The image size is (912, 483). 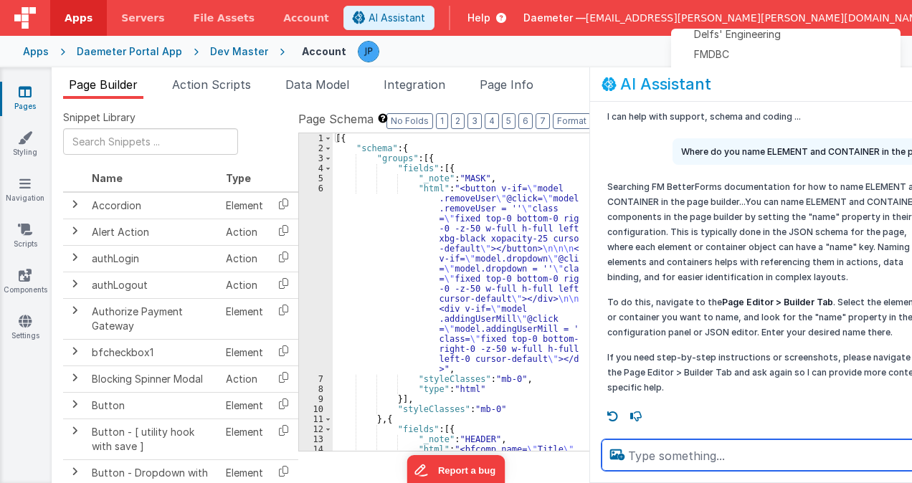 I want to click on h2: AI Assistant, so click(x=665, y=84).